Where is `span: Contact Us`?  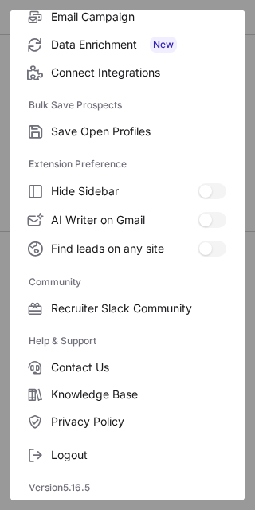 span: Contact Us is located at coordinates (139, 367).